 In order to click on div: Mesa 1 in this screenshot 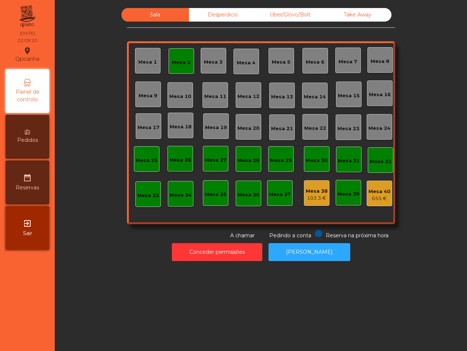, I will do `click(148, 62)`.